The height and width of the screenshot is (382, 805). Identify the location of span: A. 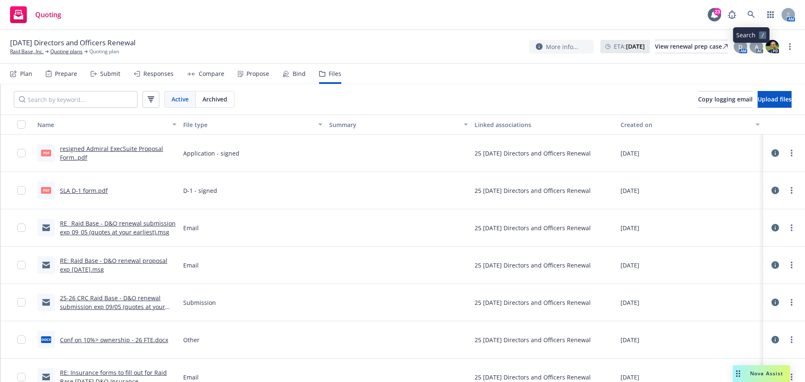
(757, 47).